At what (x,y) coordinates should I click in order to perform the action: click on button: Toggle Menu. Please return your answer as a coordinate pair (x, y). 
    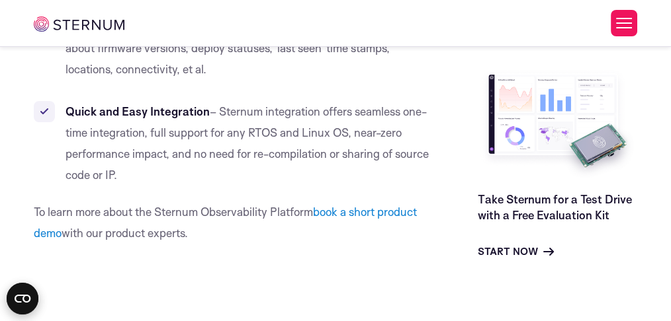
    Looking at the image, I should click on (624, 23).